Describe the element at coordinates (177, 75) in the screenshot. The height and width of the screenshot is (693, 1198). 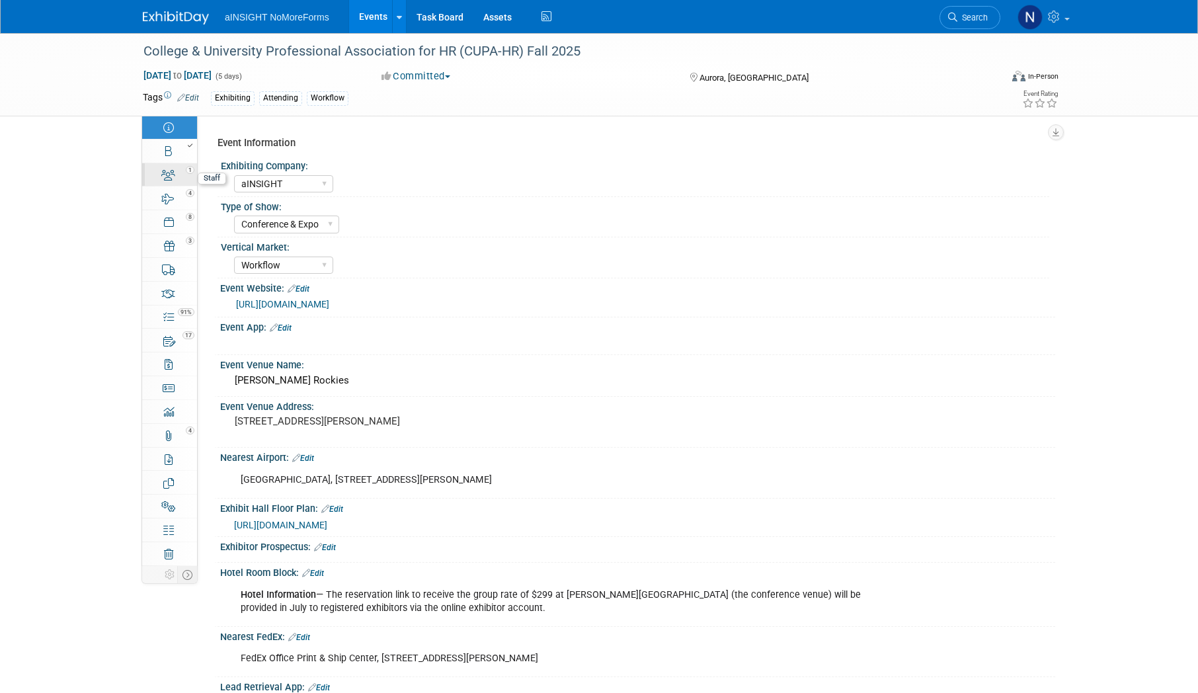
I see `span: to` at that location.